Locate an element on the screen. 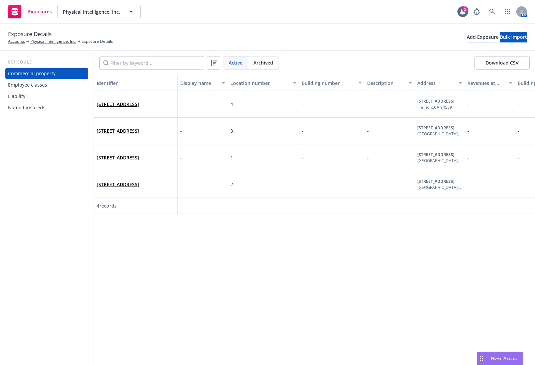 Image resolution: width=535 pixels, height=365 pixels. span: 4 records is located at coordinates (107, 206).